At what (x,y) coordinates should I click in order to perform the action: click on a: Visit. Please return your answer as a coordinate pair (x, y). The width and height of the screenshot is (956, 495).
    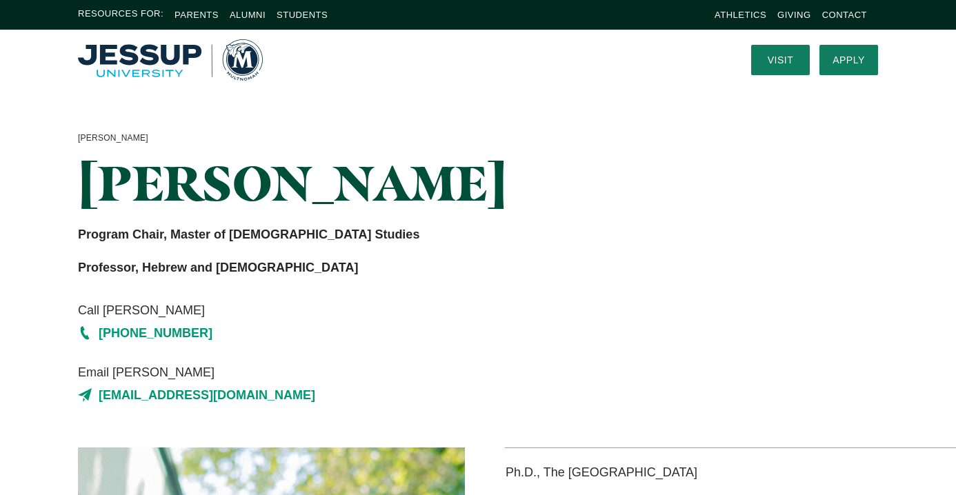
    Looking at the image, I should click on (780, 60).